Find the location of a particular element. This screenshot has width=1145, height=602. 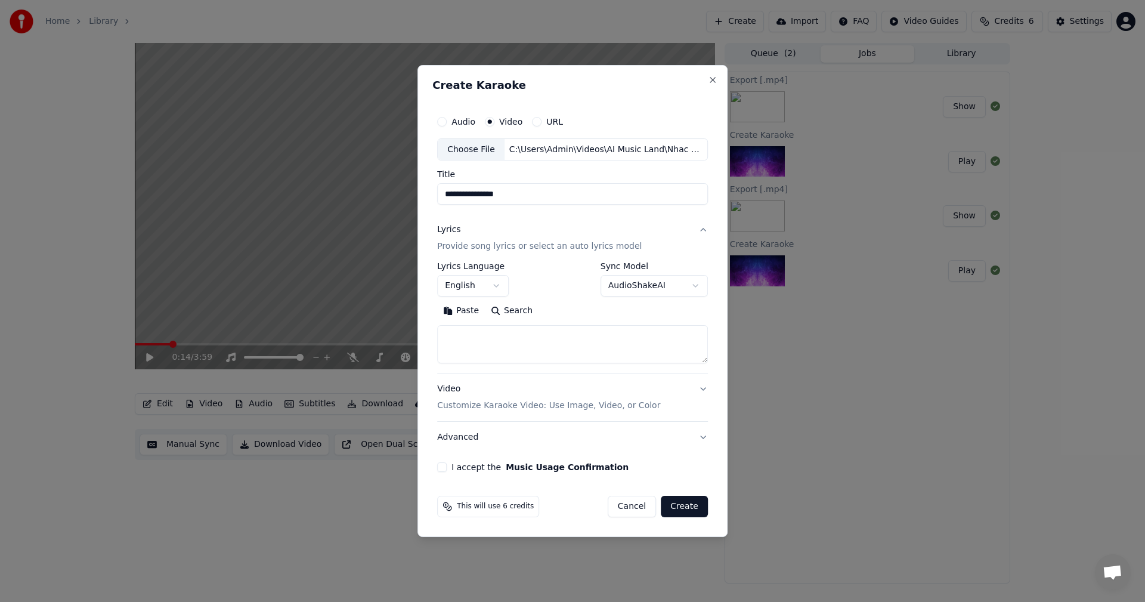

button: Advanced is located at coordinates (573, 437).